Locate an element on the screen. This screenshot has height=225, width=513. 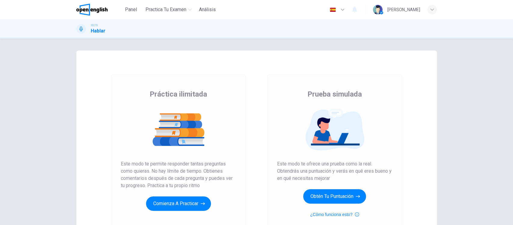
span: Prueba simulada is located at coordinates (334, 94).